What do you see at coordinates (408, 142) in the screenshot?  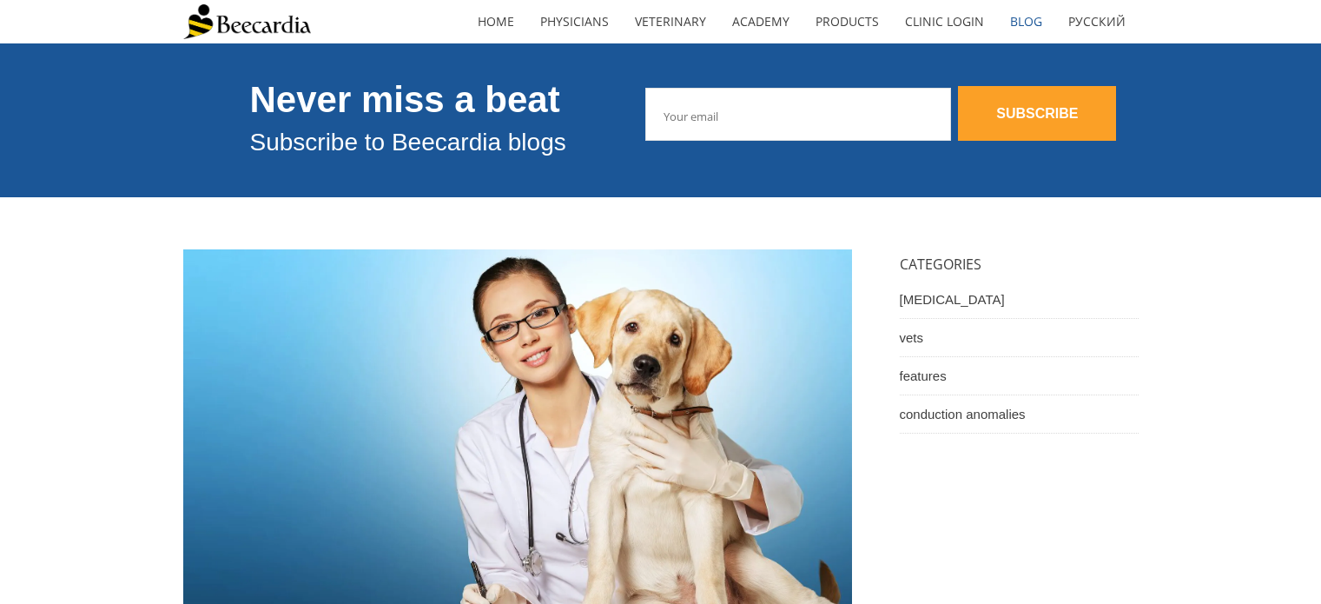 I see `span: Subscribe to Beecardia blogs` at bounding box center [408, 142].